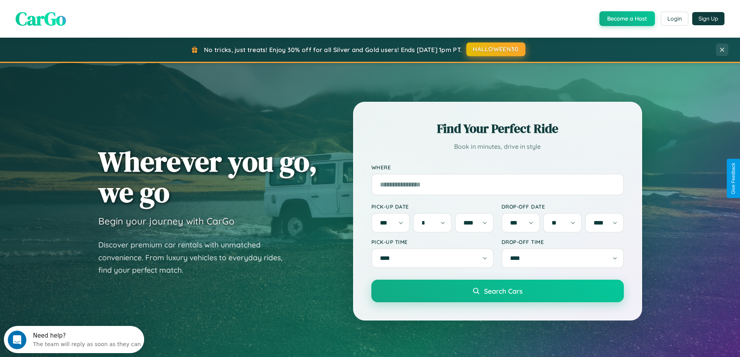 The width and height of the screenshot is (740, 357). Describe the element at coordinates (498, 146) in the screenshot. I see `p: Book in minutes, drive in style` at that location.